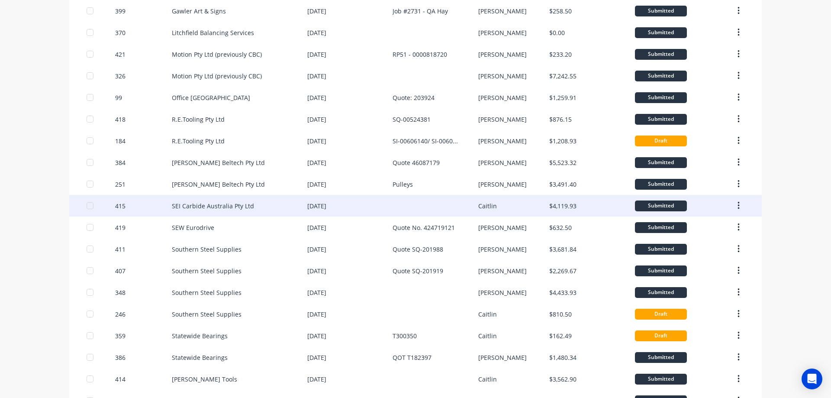  What do you see at coordinates (120, 335) in the screenshot?
I see `div: 359` at bounding box center [120, 335].